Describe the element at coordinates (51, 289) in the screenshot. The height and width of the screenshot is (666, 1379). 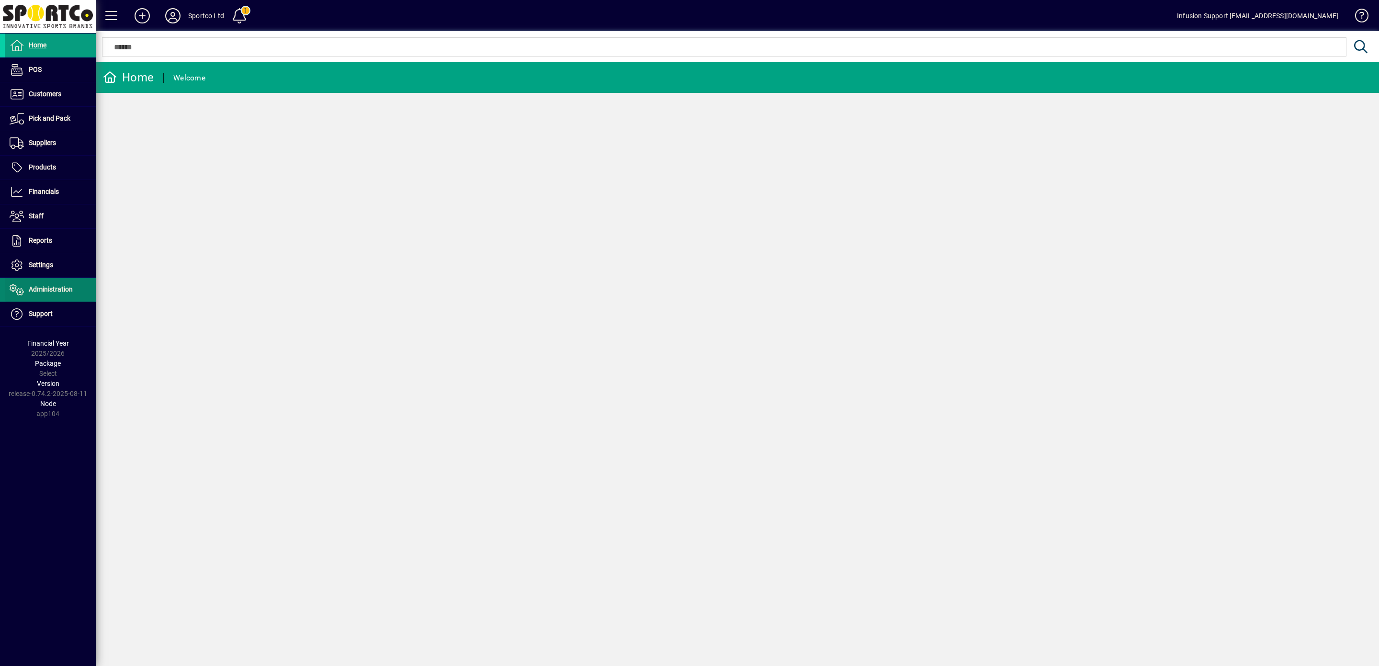
I see `span: Administration` at that location.